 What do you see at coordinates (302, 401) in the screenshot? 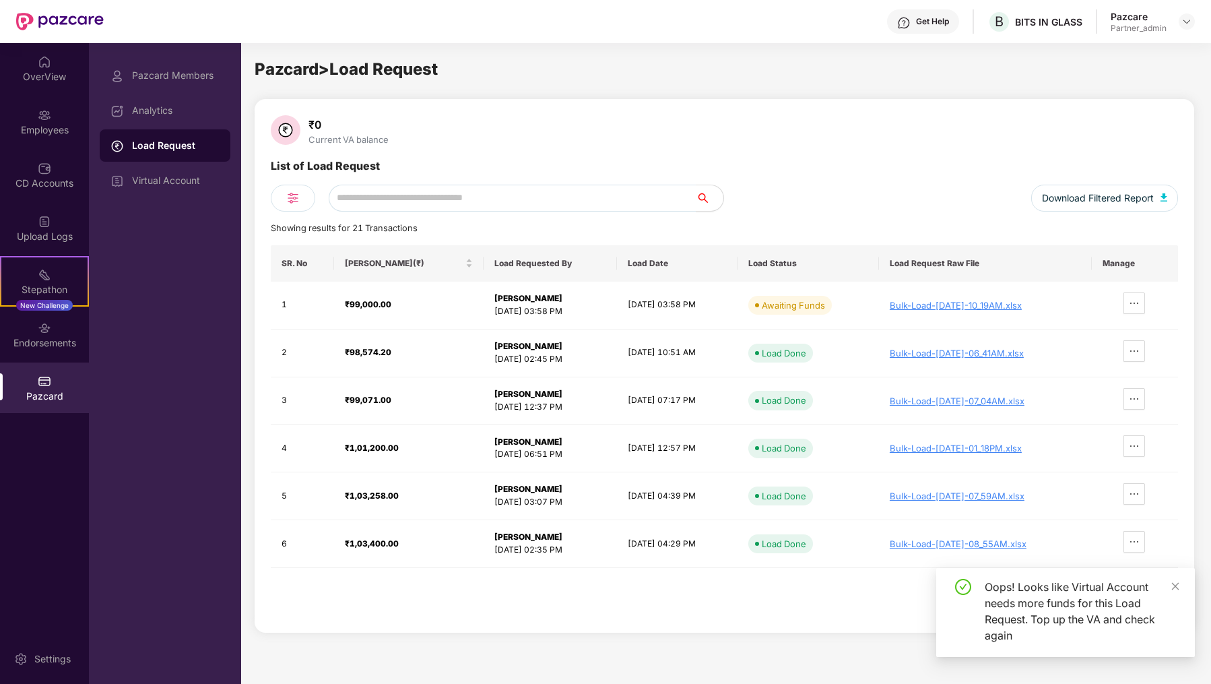
I see `td: 3` at bounding box center [302, 401].